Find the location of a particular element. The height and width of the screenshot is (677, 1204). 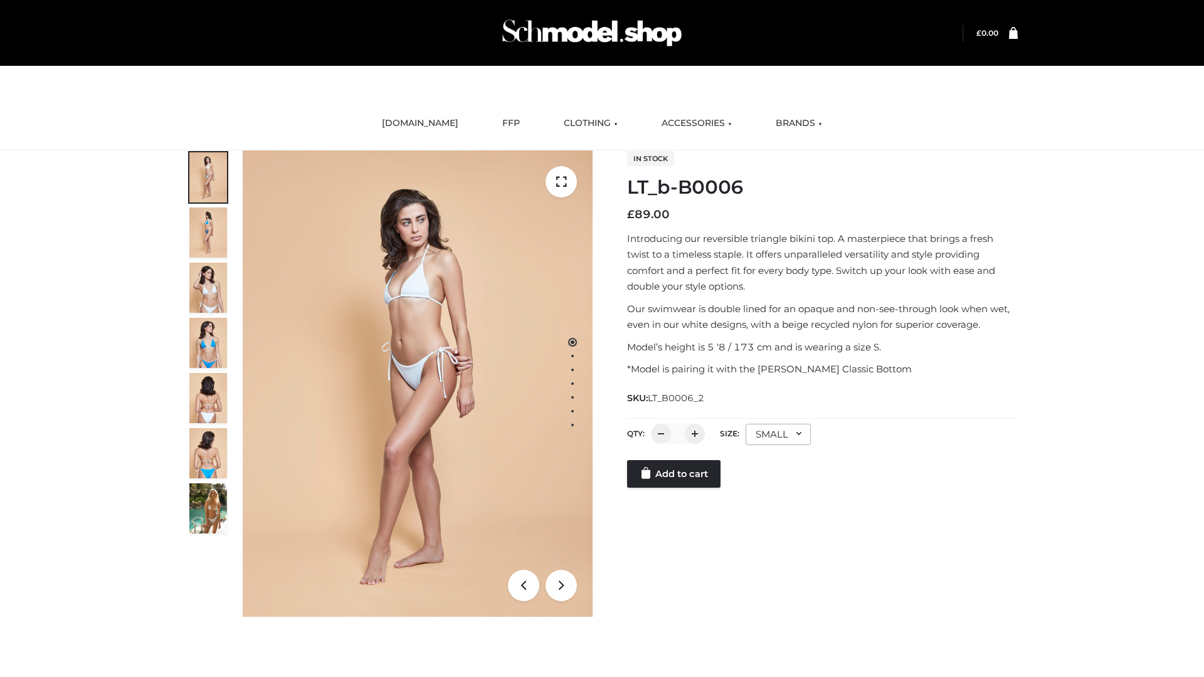

img: Schmodel Admin 964 is located at coordinates (592, 33).